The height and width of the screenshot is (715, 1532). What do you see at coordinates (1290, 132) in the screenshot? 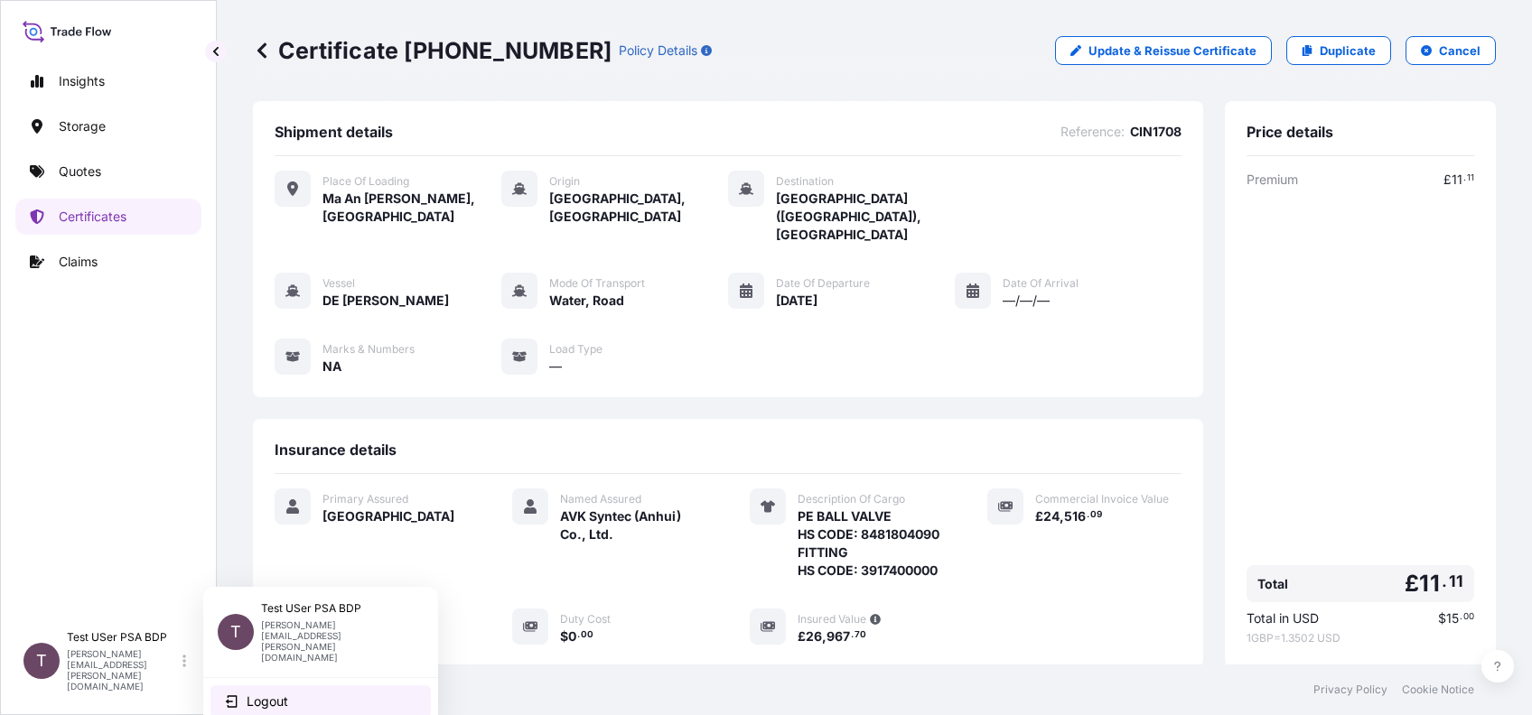
I see `span: Price details` at bounding box center [1290, 132].